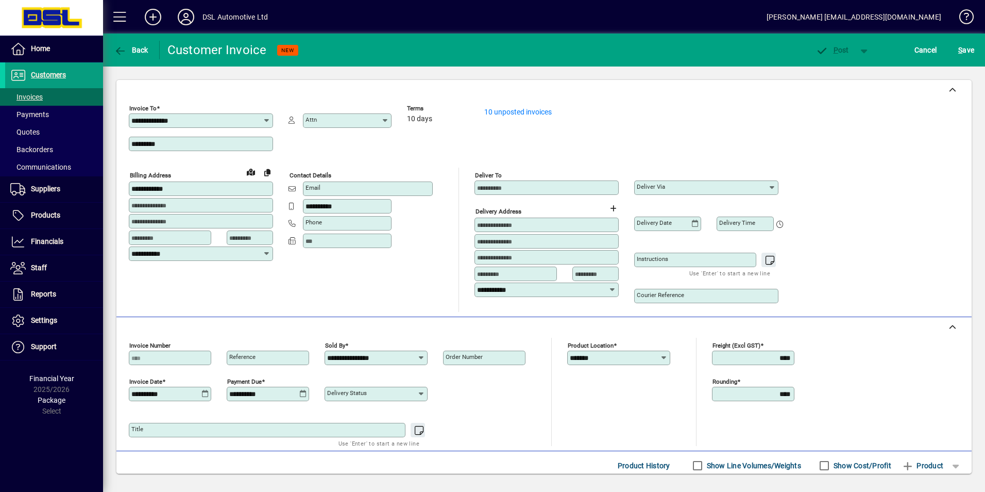 This screenshot has width=985, height=492. Describe the element at coordinates (313, 188) in the screenshot. I see `mat-label: Email` at that location.